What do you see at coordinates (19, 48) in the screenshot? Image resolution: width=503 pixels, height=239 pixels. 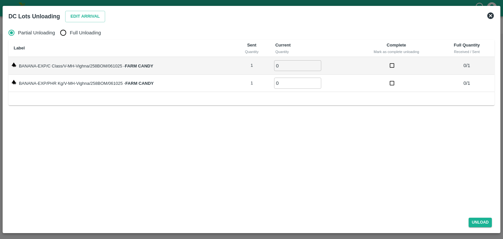 I see `b: Label` at bounding box center [19, 48].